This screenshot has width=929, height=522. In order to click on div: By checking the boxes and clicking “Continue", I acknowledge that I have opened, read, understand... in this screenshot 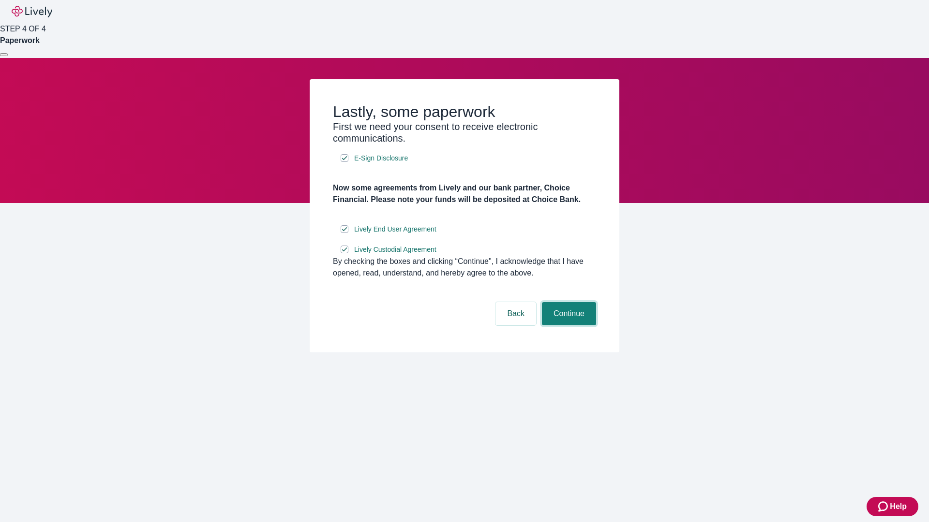, I will do `click(464, 267)`.